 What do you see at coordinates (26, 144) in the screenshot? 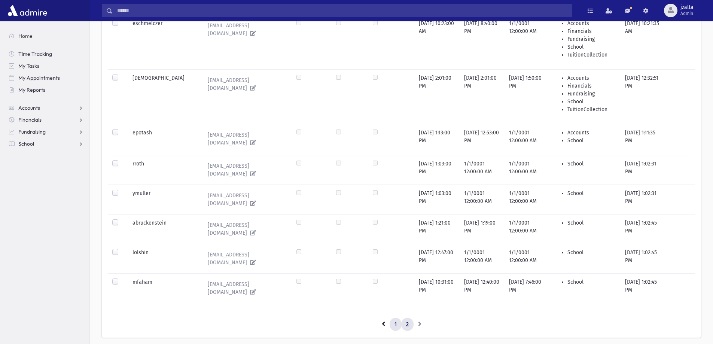
I see `span: School` at bounding box center [26, 144].